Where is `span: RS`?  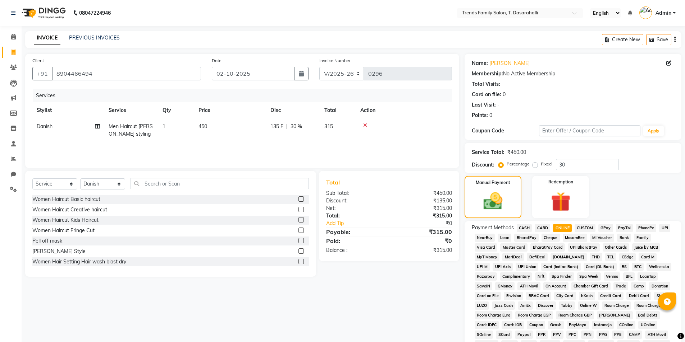
span: RS is located at coordinates (624, 267).